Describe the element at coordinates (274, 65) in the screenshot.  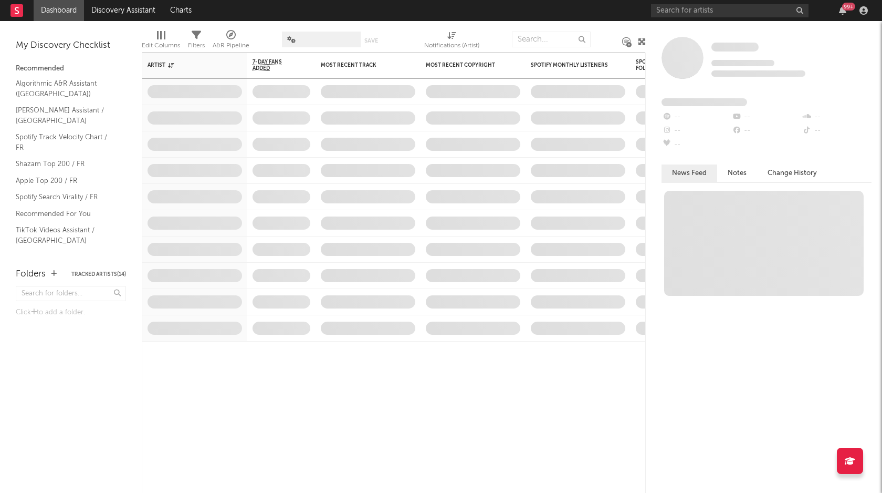
I see `span: 7-Day Fans Added` at that location.